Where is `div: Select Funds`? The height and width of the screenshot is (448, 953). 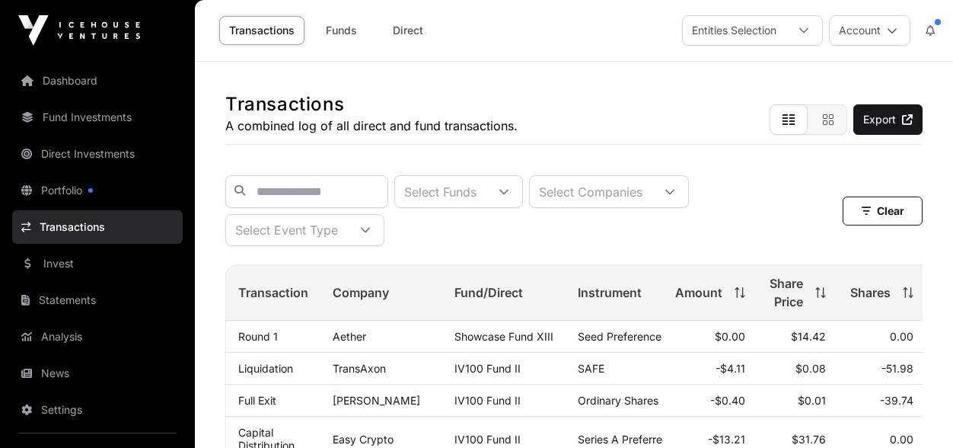 div: Select Funds is located at coordinates (440, 191).